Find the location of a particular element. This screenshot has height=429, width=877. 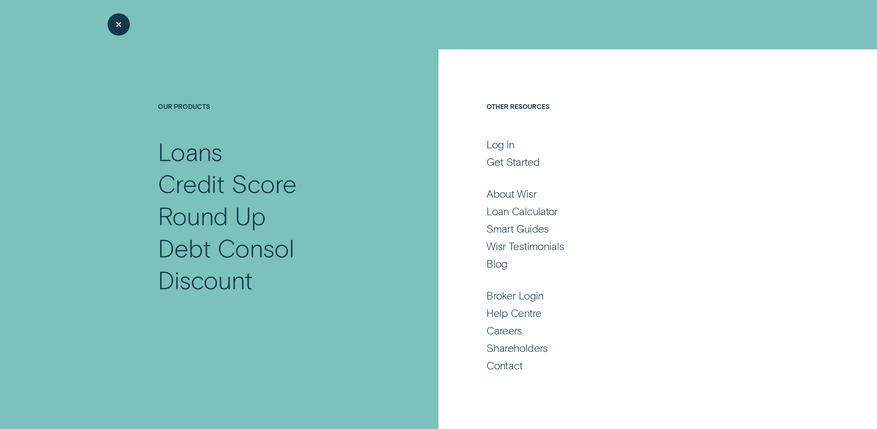

a: Shareholders is located at coordinates (602, 347).